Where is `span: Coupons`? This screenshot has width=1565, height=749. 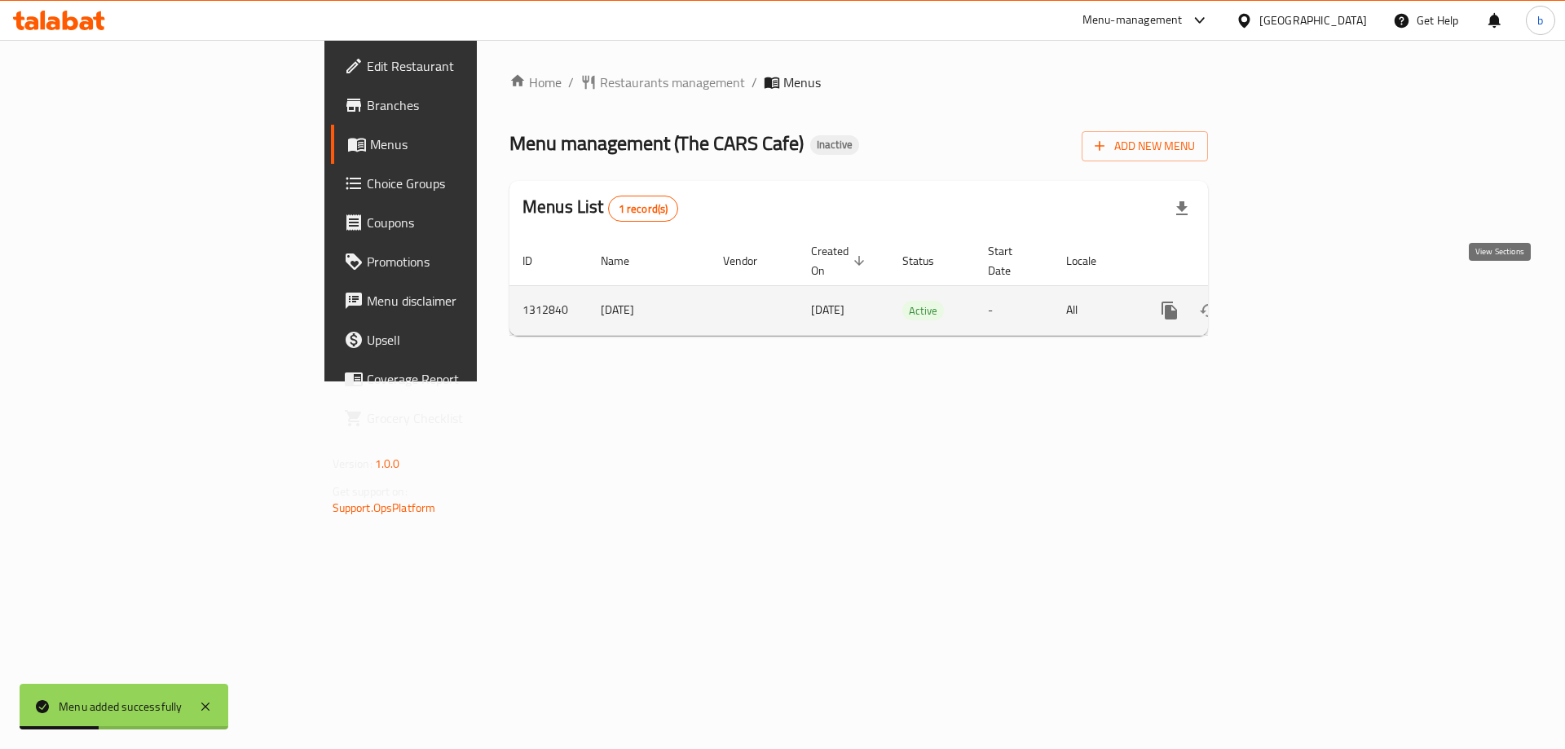 span: Coupons is located at coordinates (469, 222).